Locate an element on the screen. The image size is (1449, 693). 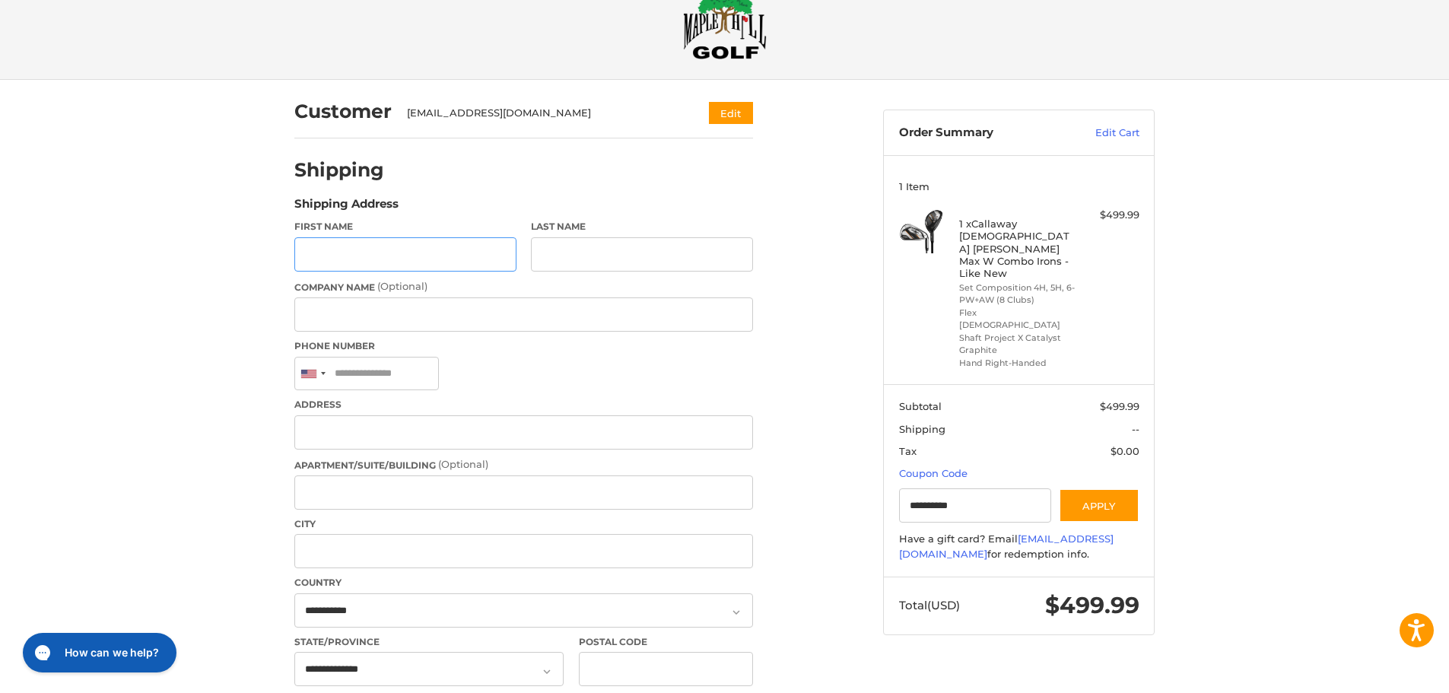
label: State/Province is located at coordinates (429, 642).